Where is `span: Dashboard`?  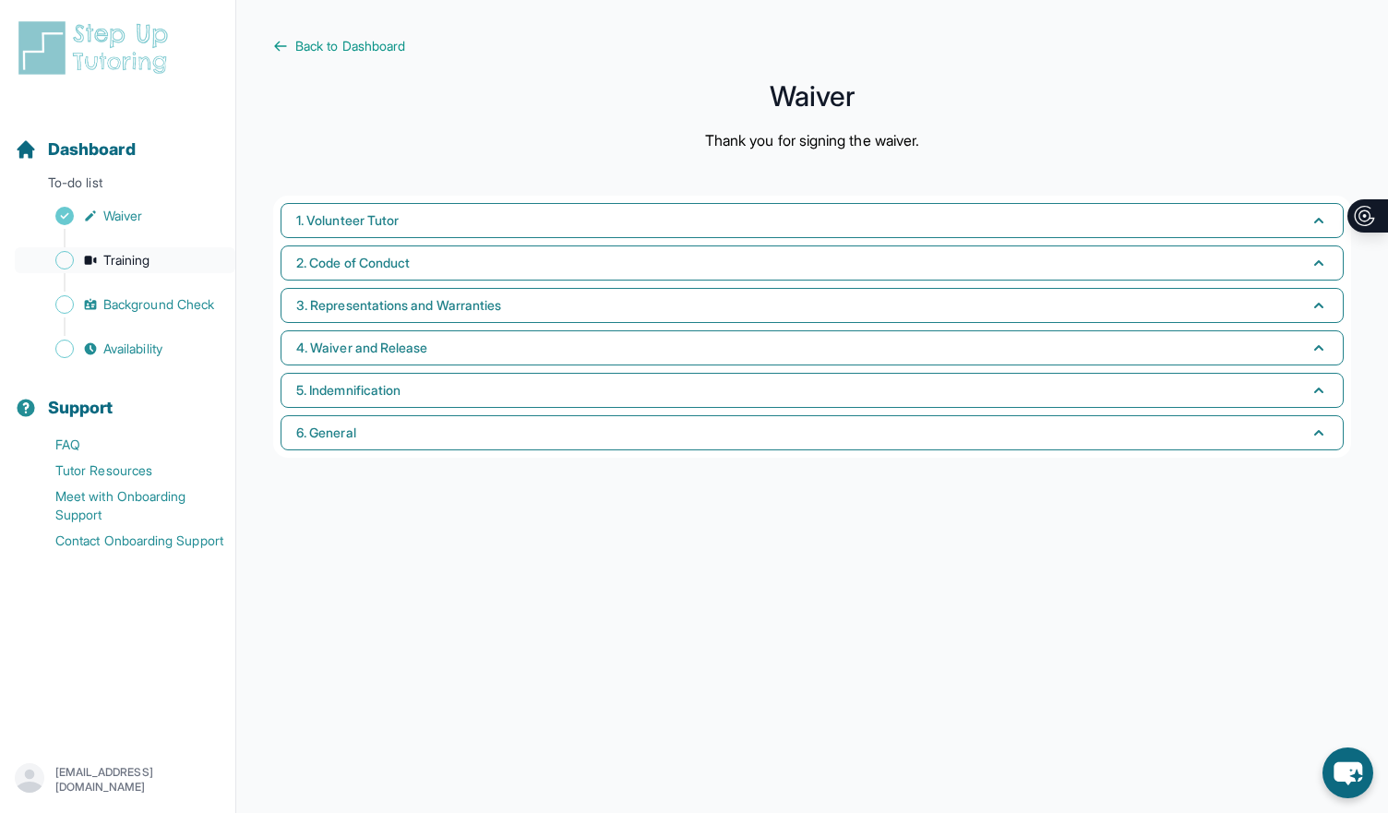 span: Dashboard is located at coordinates (91, 150).